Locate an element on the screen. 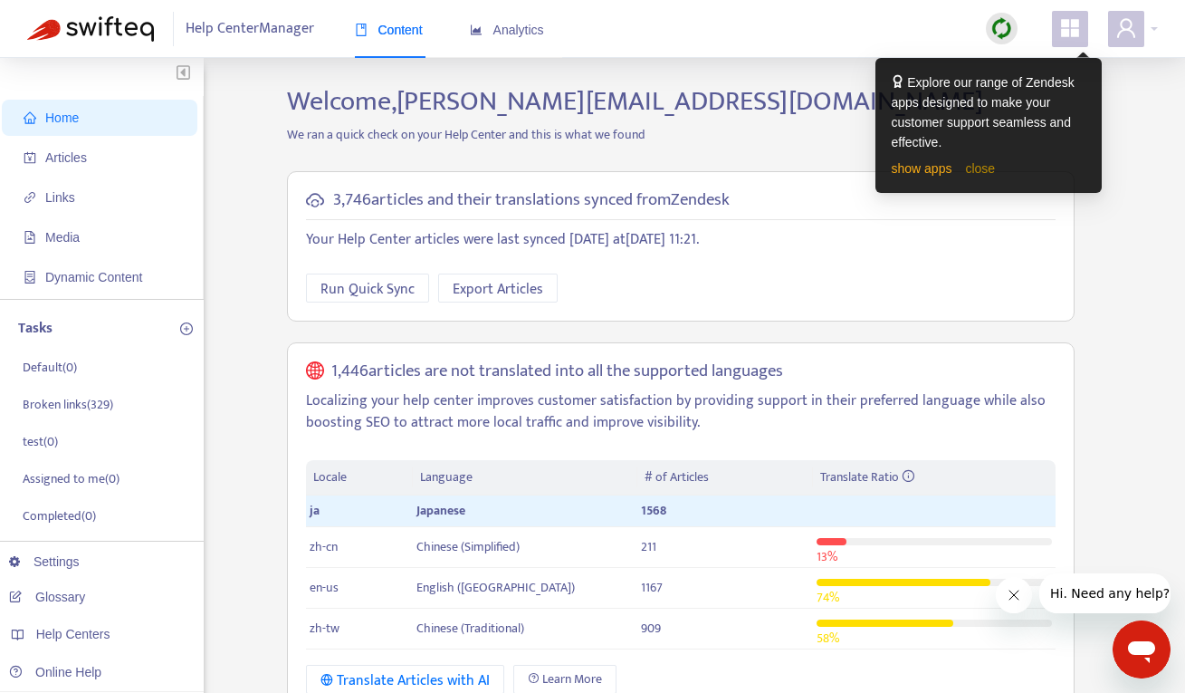 Image resolution: width=1185 pixels, height=693 pixels. a: show apps is located at coordinates (922, 168).